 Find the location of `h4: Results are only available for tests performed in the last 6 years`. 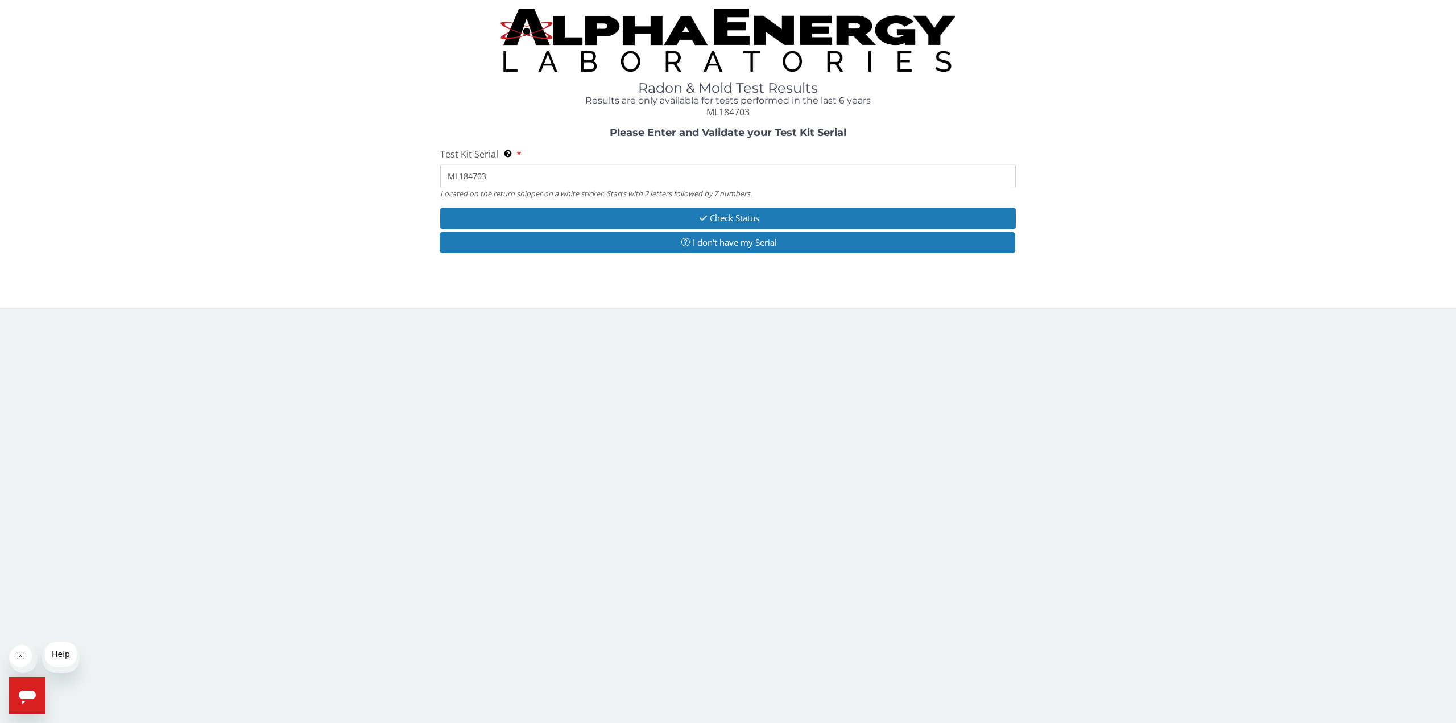

h4: Results are only available for tests performed in the last 6 years is located at coordinates (728, 101).